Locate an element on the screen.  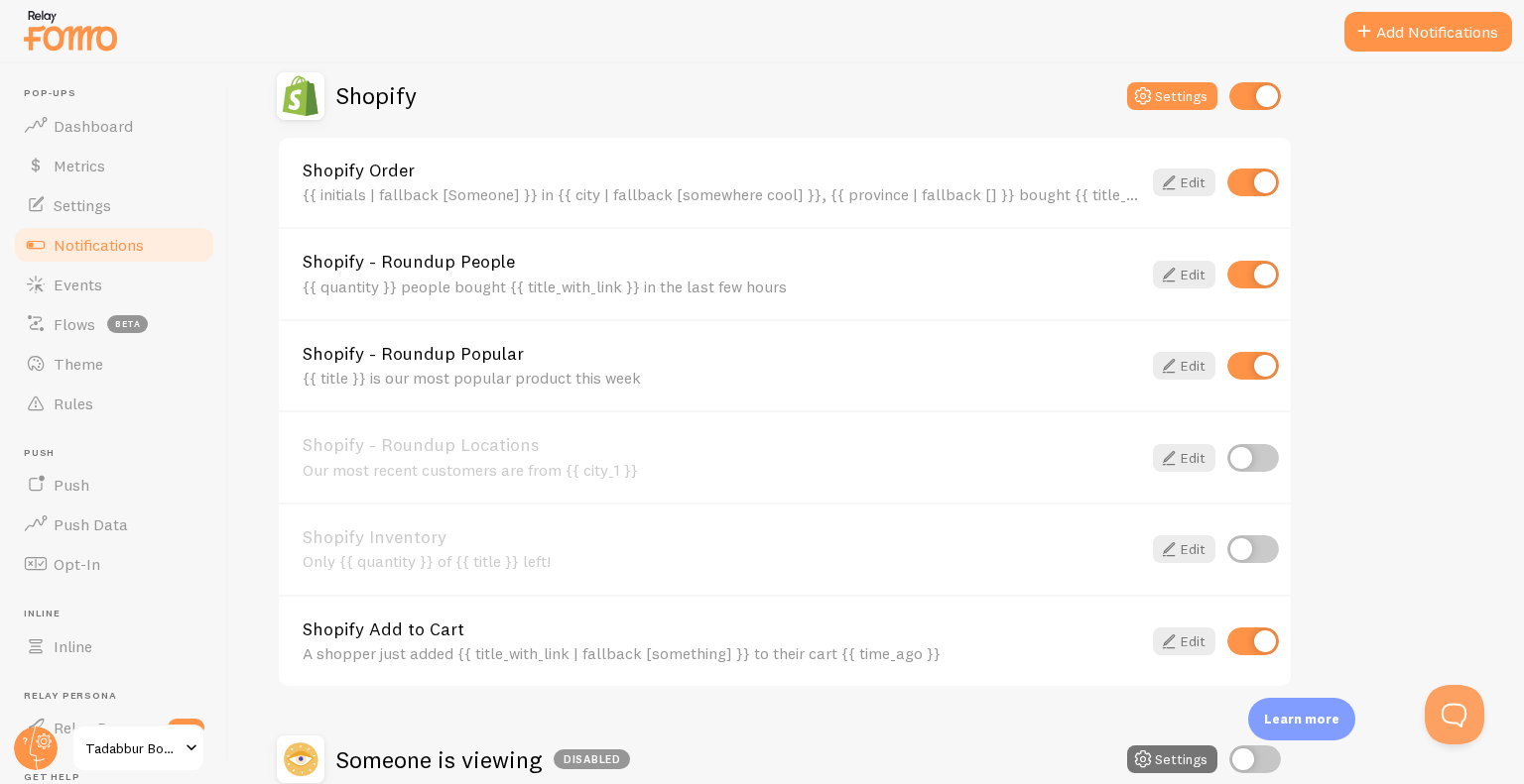
span: Metrics is located at coordinates (79, 166).